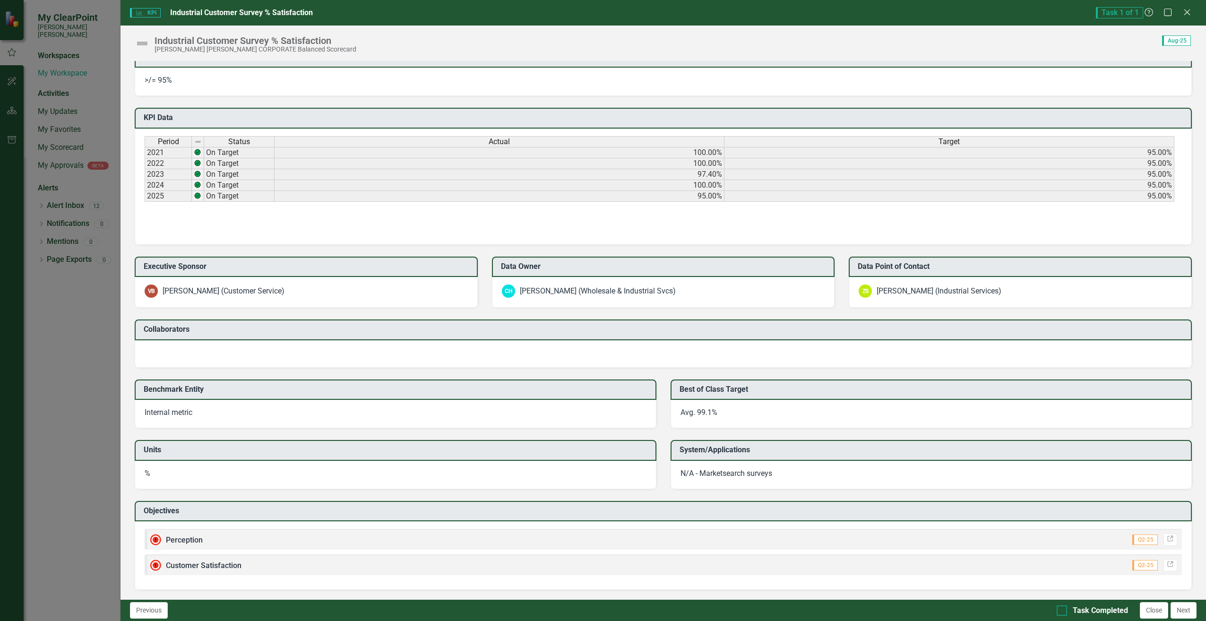 This screenshot has height=621, width=1206. Describe the element at coordinates (168, 196) in the screenshot. I see `td: 2025` at that location.